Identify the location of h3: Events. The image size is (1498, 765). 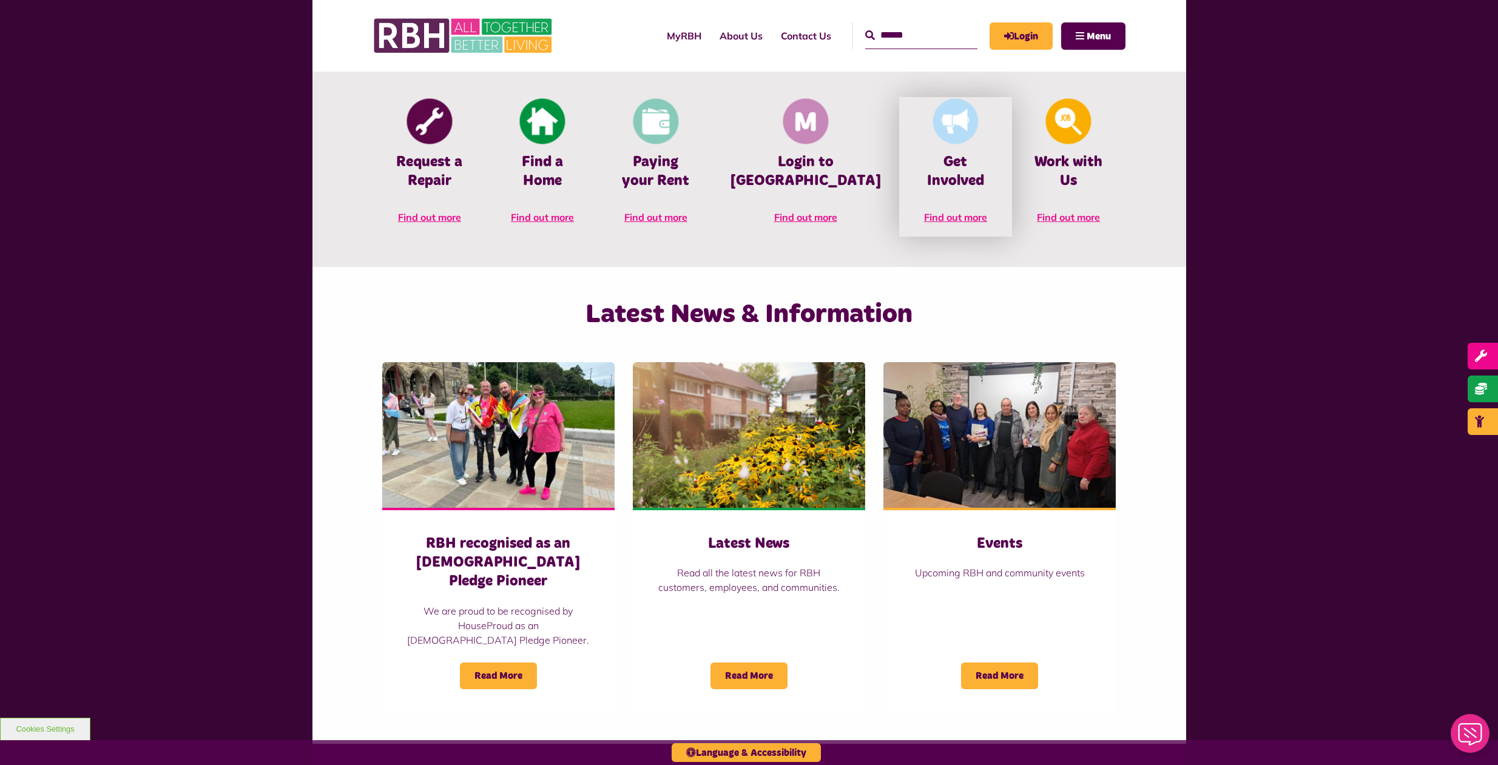
(999, 544).